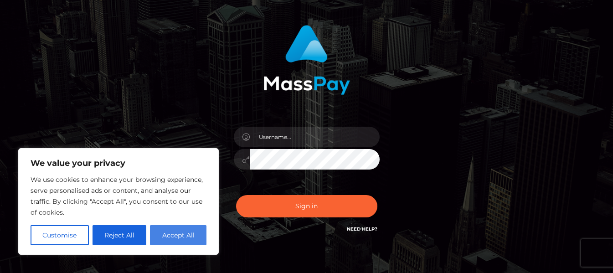 Image resolution: width=613 pixels, height=273 pixels. What do you see at coordinates (178, 235) in the screenshot?
I see `button: Accept All` at bounding box center [178, 235].